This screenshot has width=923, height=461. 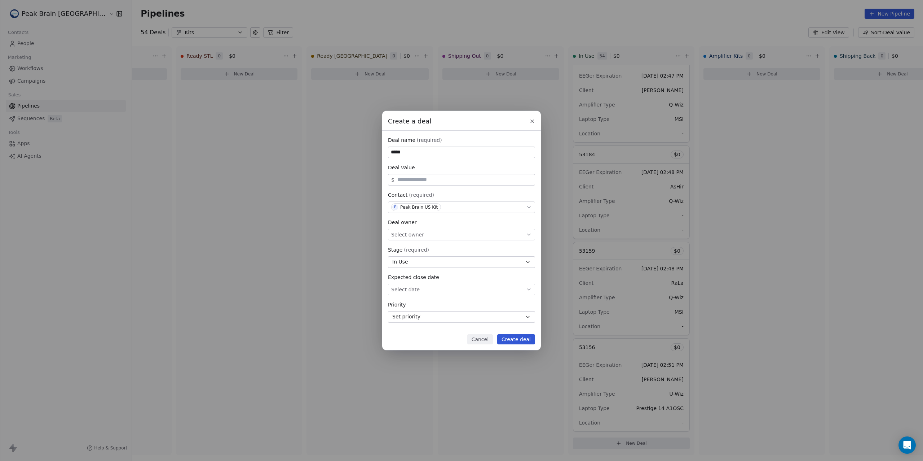 What do you see at coordinates (419, 207) in the screenshot?
I see `div: Peak Brain US Kit` at bounding box center [419, 207].